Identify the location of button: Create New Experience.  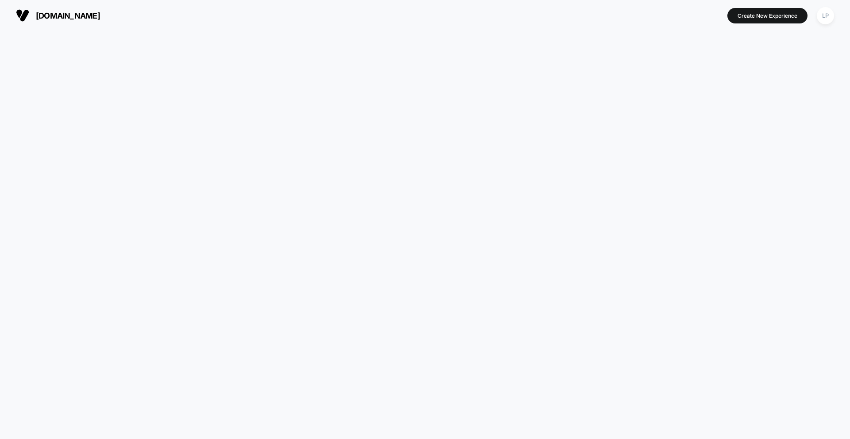
(768, 16).